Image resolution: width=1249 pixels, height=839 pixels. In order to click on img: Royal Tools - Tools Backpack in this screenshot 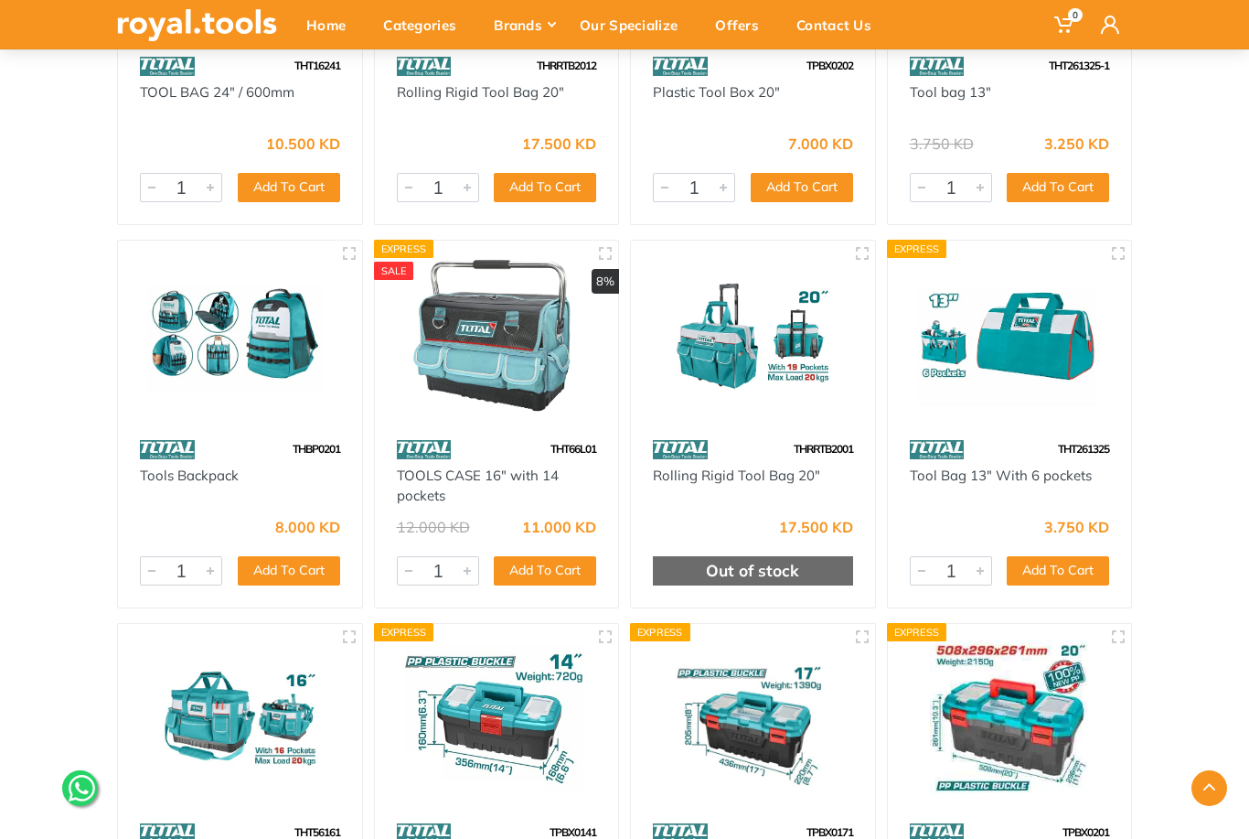, I will do `click(240, 336)`.